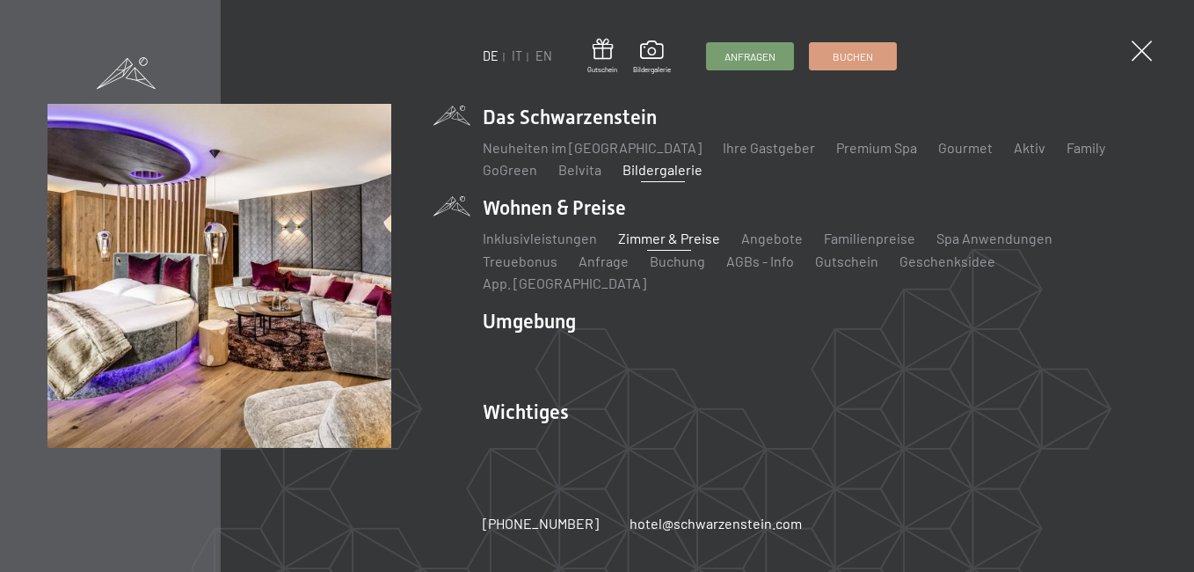  Describe the element at coordinates (716, 523) in the screenshot. I see `a: hotel@schwarzenstein.com` at that location.